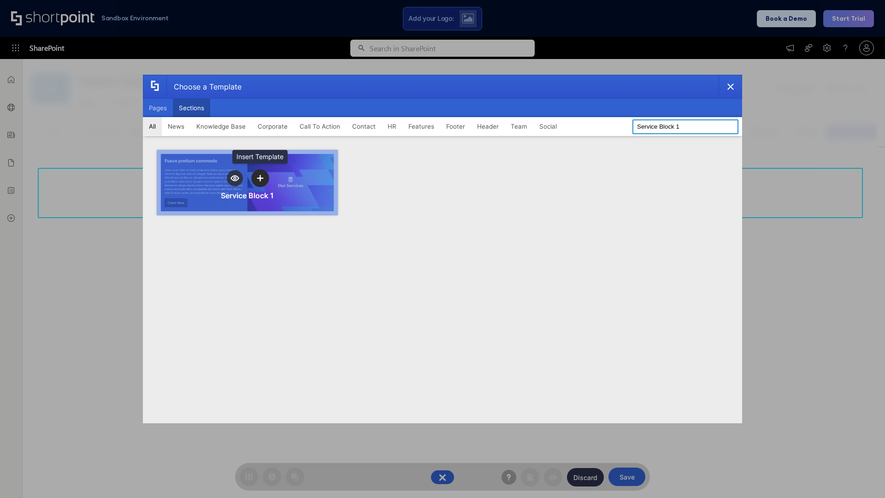  Describe the element at coordinates (862, 476) in the screenshot. I see `div: Chat Widget` at that location.